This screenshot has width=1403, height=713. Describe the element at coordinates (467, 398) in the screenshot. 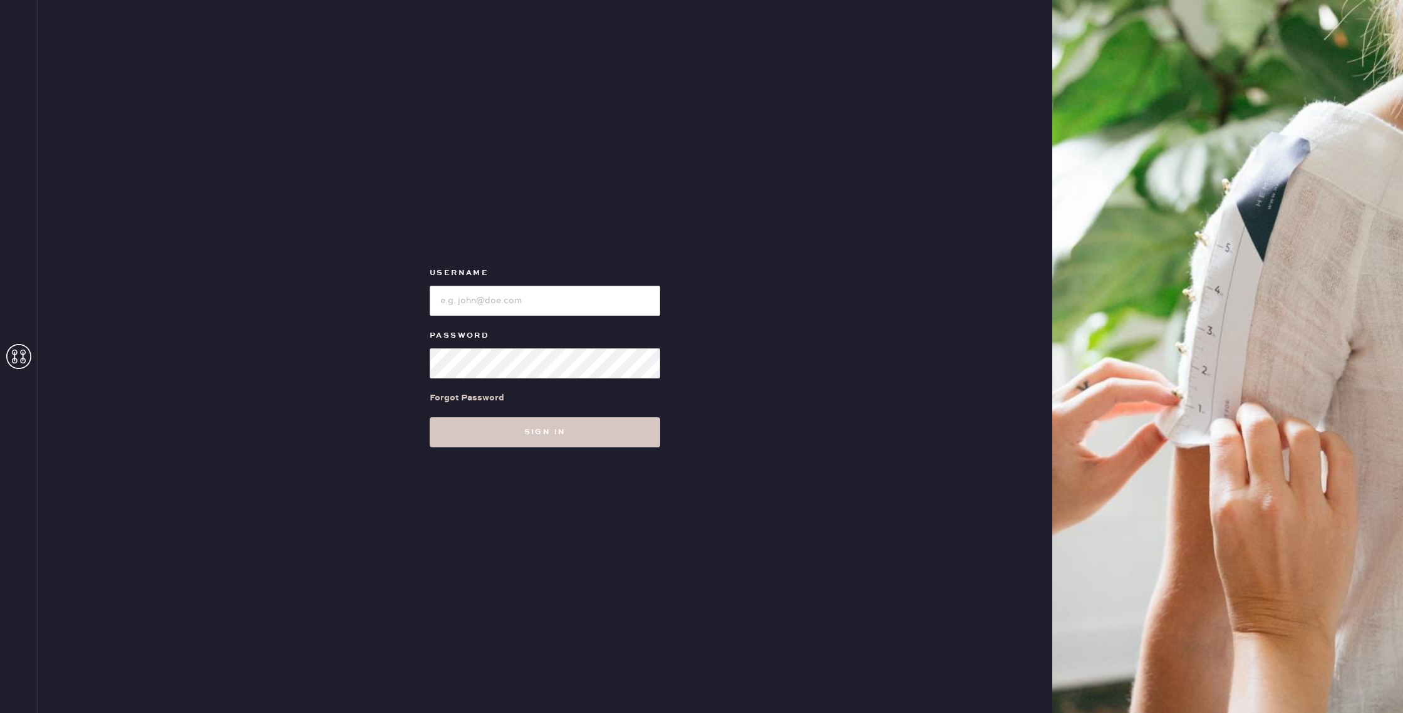

I see `a: Forgot Password` at that location.